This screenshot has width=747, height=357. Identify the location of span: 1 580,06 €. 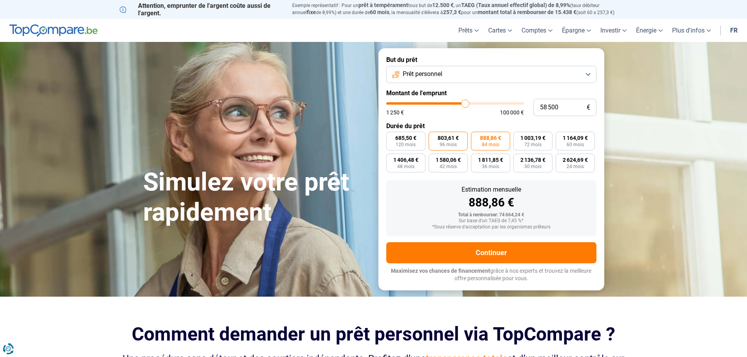
(448, 160).